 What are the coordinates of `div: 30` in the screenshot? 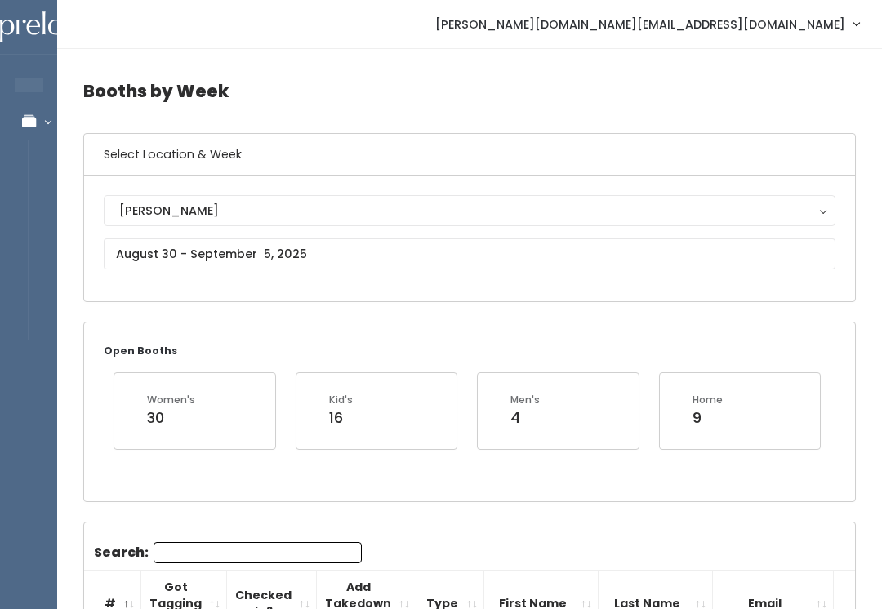 It's located at (171, 418).